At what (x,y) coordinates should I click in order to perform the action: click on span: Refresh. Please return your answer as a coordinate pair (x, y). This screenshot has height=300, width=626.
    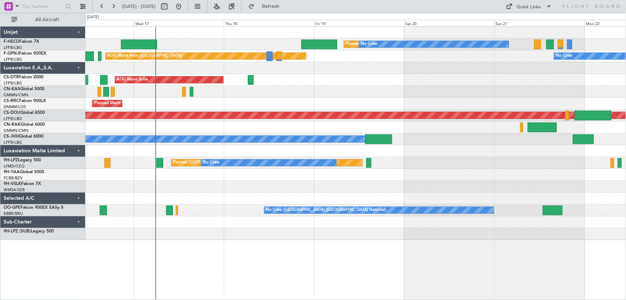
    Looking at the image, I should click on (271, 6).